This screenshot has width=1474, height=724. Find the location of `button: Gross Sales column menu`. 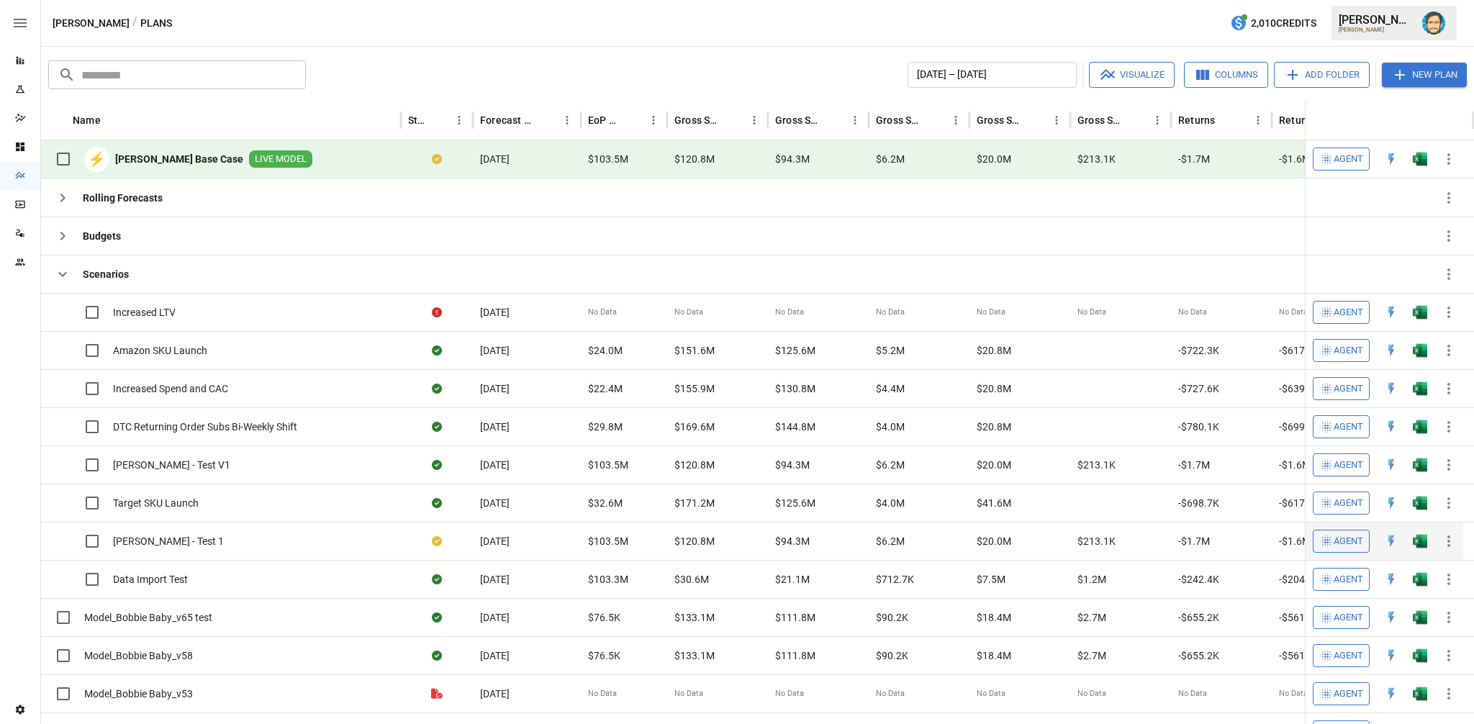

button: Gross Sales column menu is located at coordinates (754, 120).